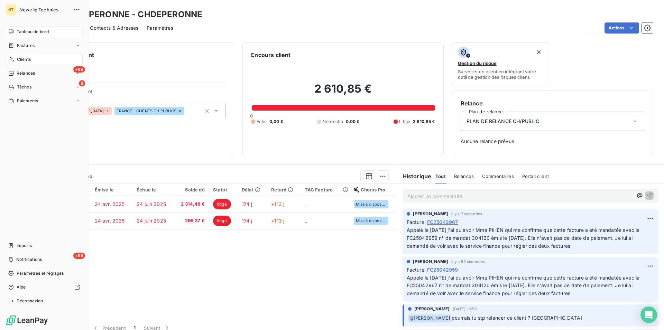  I want to click on div: Open Intercom Messenger, so click(649, 315).